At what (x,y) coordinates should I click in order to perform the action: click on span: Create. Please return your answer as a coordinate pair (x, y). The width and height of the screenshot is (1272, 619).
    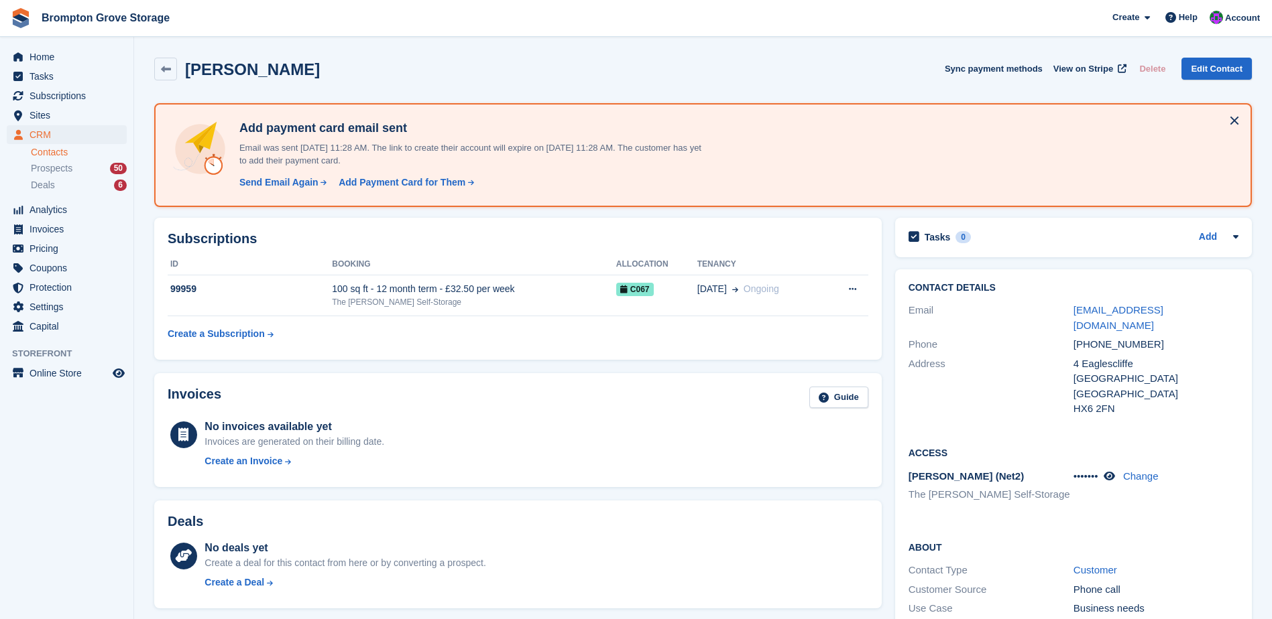
    Looking at the image, I should click on (1126, 17).